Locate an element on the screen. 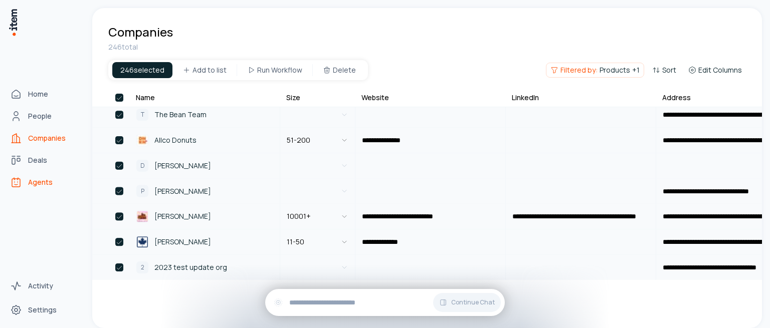  a: Deals is located at coordinates (44, 160).